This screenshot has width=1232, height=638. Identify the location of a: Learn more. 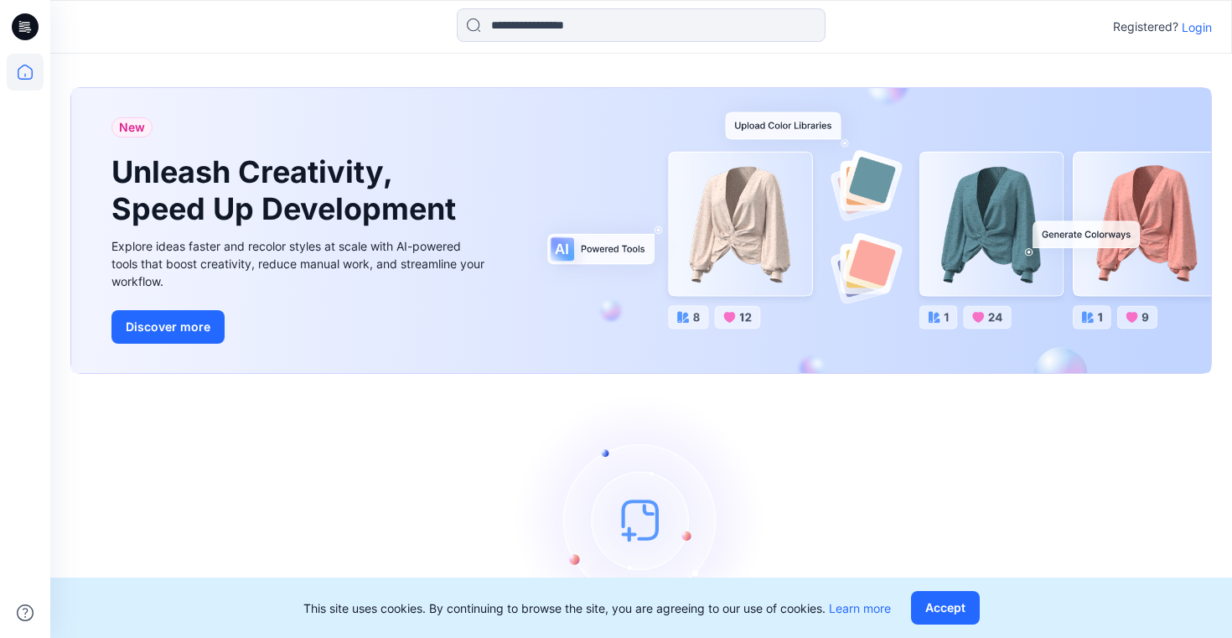
(860, 608).